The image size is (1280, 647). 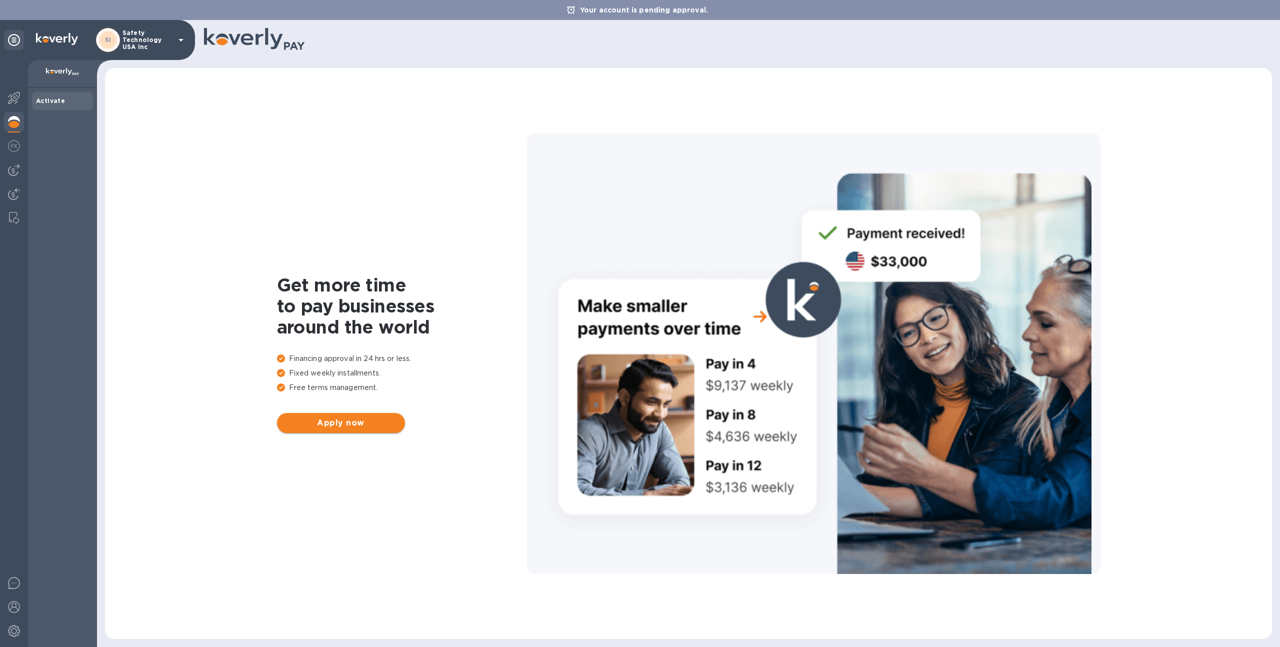 What do you see at coordinates (402, 373) in the screenshot?
I see `p: Fixed weekly installments.` at bounding box center [402, 373].